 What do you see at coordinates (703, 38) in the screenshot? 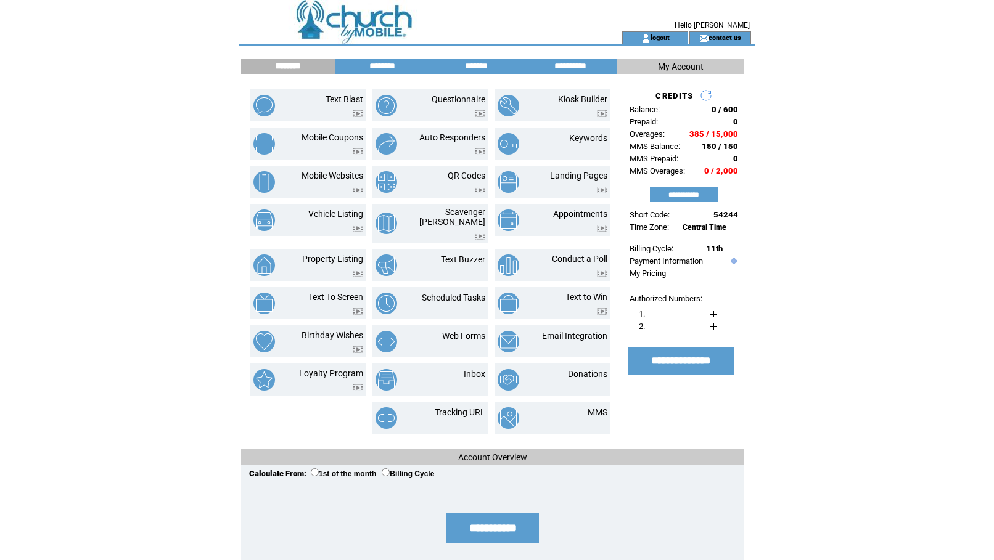
I see `img: contact_us_icon.gif` at bounding box center [703, 38].